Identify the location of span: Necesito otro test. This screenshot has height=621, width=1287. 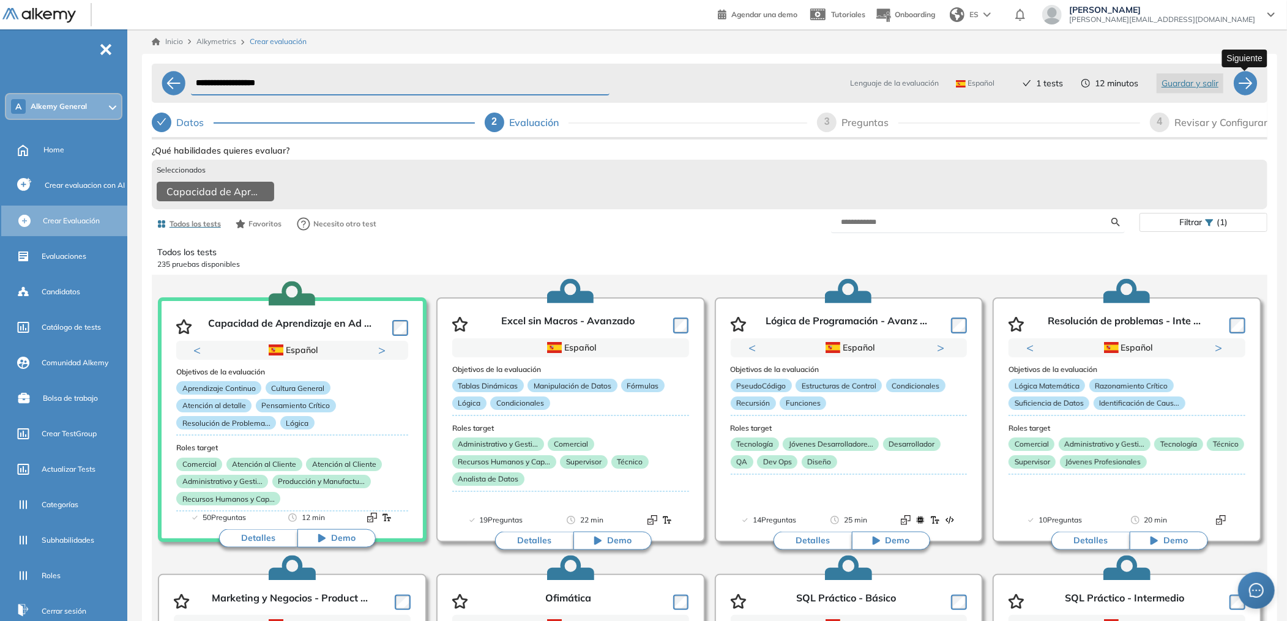
(345, 224).